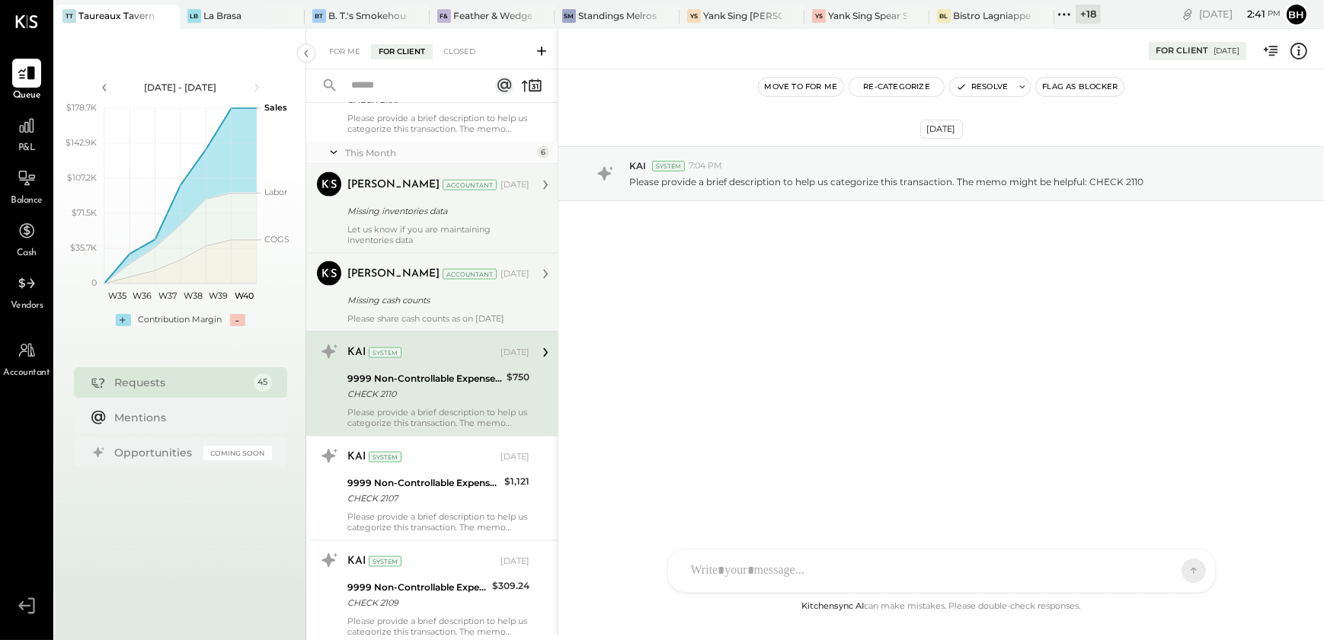  Describe the element at coordinates (27, 81) in the screenshot. I see `a: Queue` at that location.